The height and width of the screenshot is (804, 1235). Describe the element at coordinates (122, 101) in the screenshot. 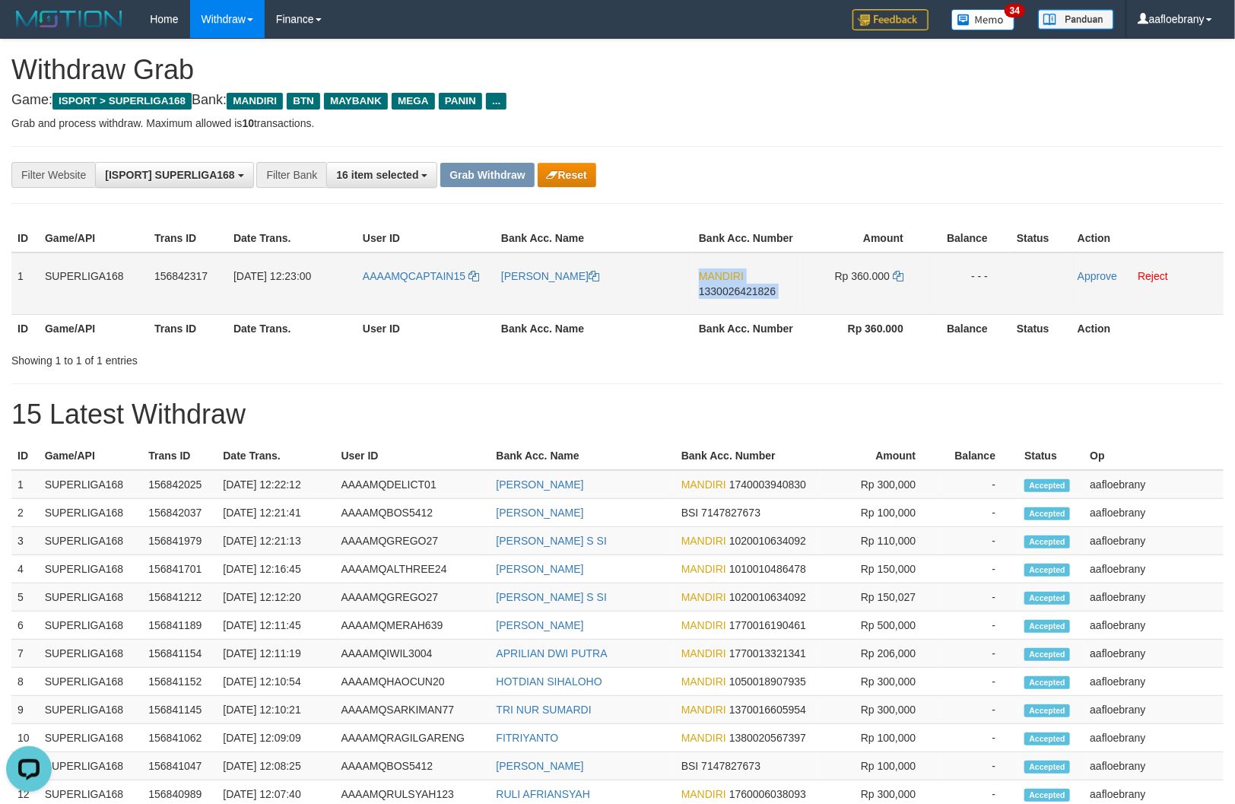

I see `span: ISPORT > SUPERLIGA168` at that location.